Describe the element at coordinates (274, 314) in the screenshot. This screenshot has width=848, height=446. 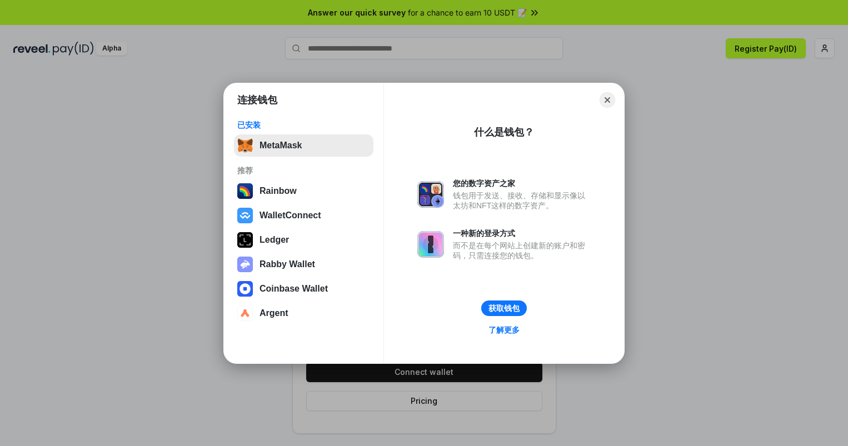
I see `div: Argent` at that location.